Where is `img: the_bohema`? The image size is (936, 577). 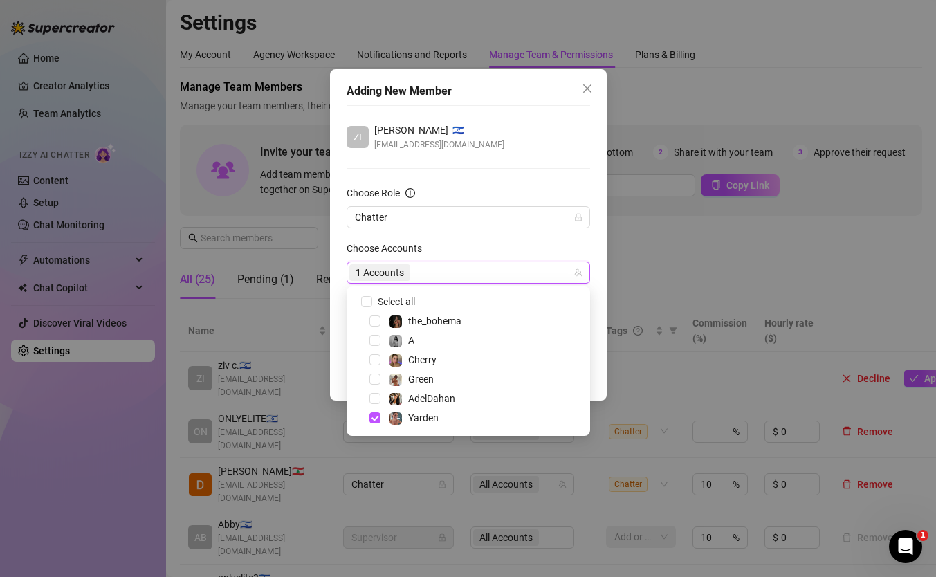
img: the_bohema is located at coordinates (396, 322).